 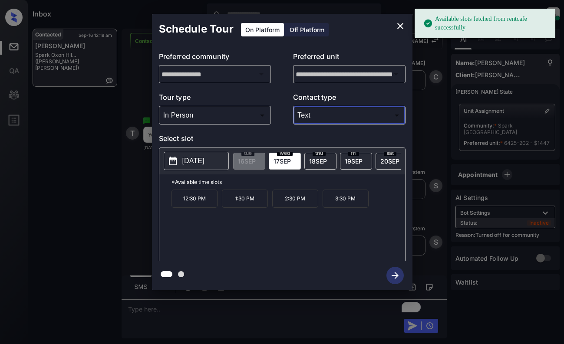 What do you see at coordinates (285, 153) in the screenshot?
I see `span: wed` at bounding box center [285, 153].